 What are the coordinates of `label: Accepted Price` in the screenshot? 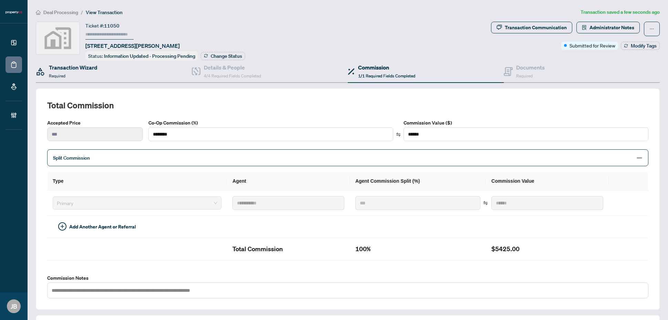 It's located at (95, 123).